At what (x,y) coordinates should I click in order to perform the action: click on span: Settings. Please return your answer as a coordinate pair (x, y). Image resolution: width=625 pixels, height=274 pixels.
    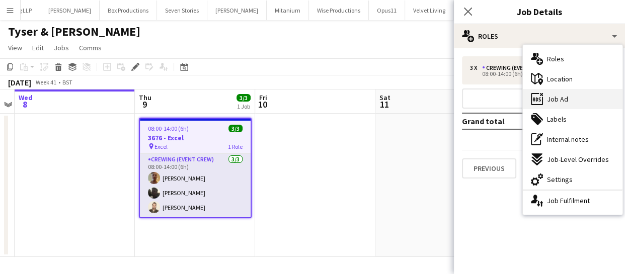
    Looking at the image, I should click on (560, 180).